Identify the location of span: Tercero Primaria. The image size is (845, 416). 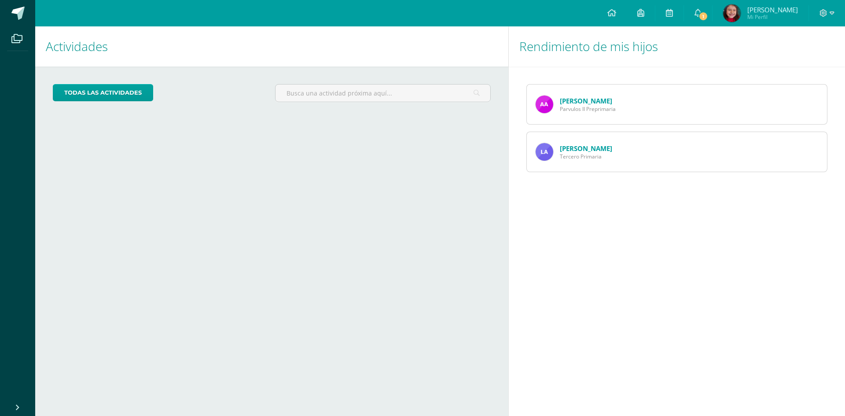
(586, 156).